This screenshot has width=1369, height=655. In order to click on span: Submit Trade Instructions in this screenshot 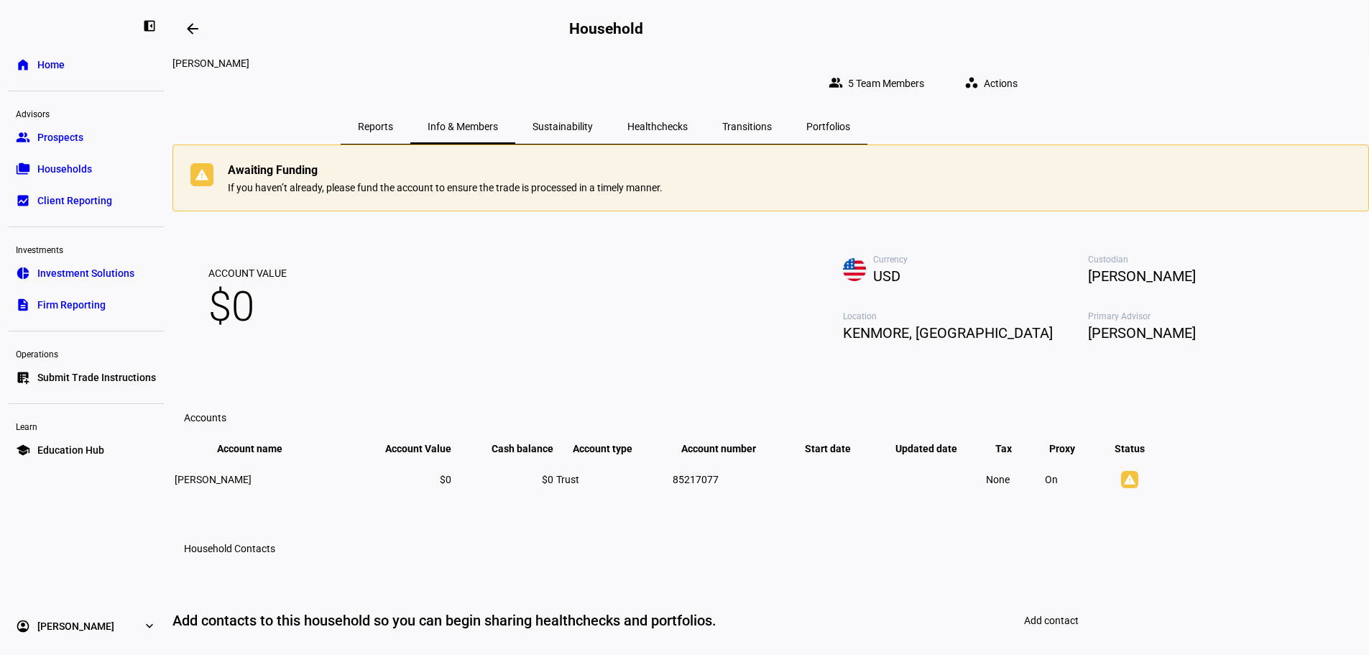, I will do `click(96, 377)`.